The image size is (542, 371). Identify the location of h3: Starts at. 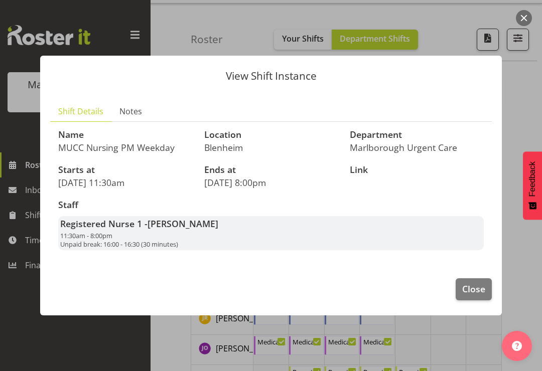
(125, 170).